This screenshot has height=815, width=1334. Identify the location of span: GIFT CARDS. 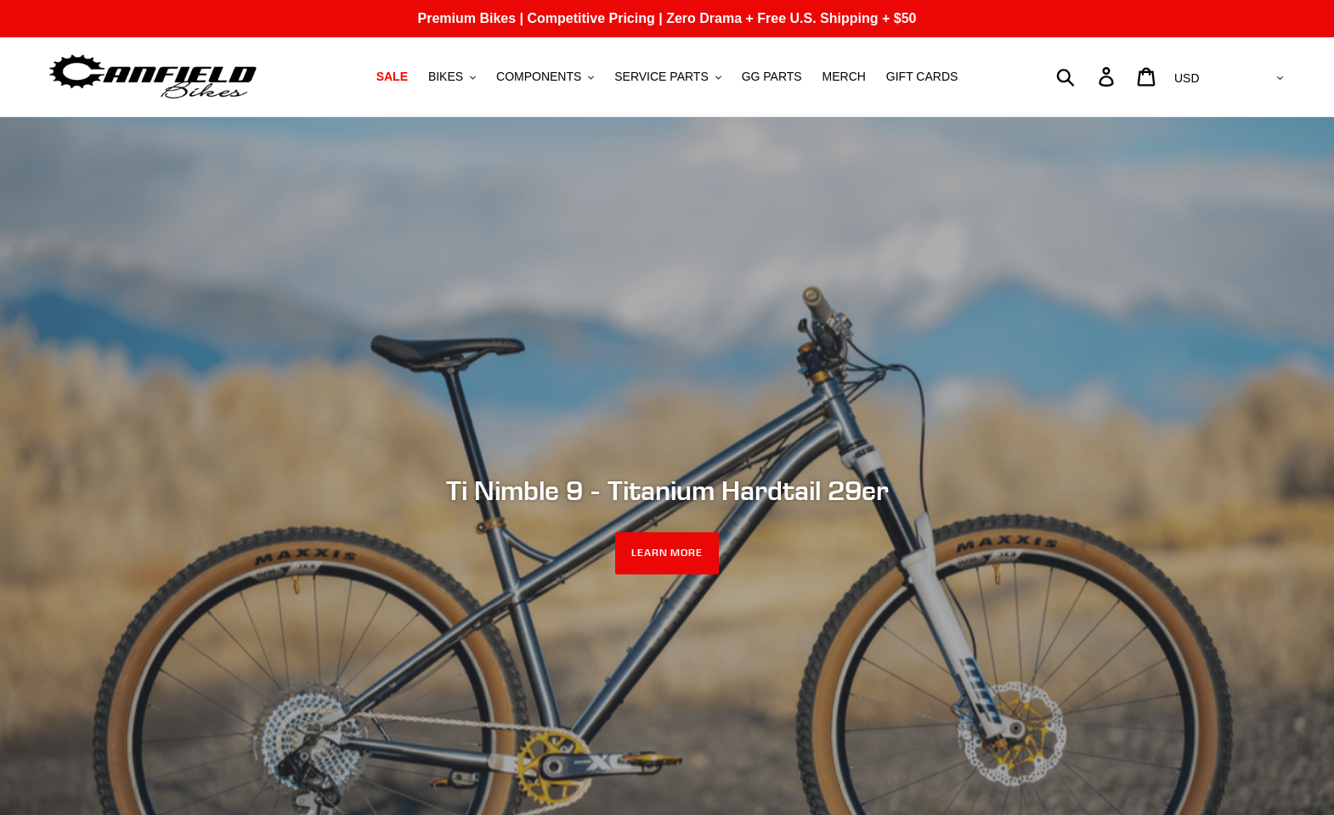
(922, 76).